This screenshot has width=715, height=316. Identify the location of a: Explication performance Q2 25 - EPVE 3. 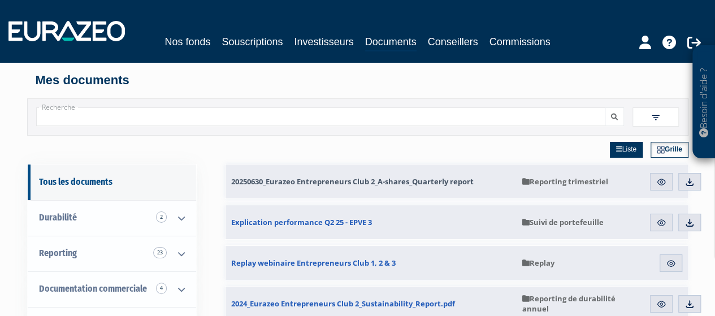
(371, 222).